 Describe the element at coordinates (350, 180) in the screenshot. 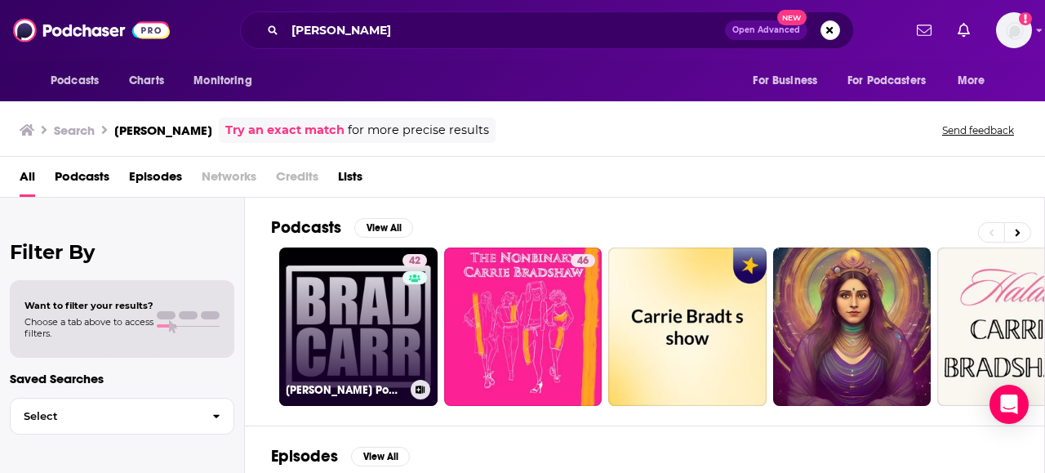

I see `a: Lists` at that location.